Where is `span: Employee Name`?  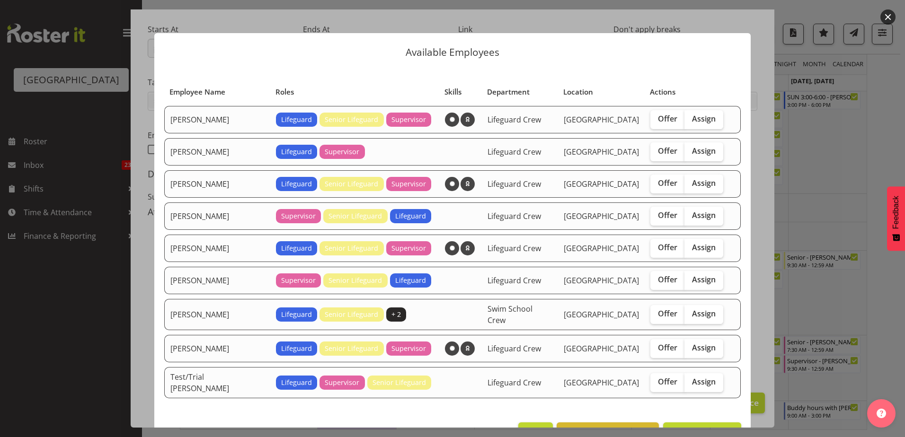 span: Employee Name is located at coordinates (197, 92).